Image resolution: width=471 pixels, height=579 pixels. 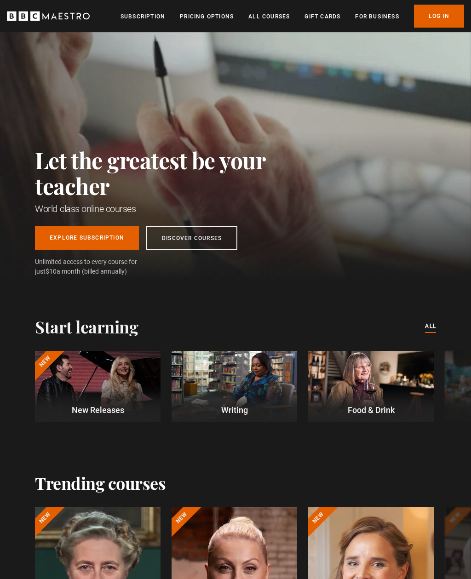 I want to click on a: Log In, so click(x=439, y=16).